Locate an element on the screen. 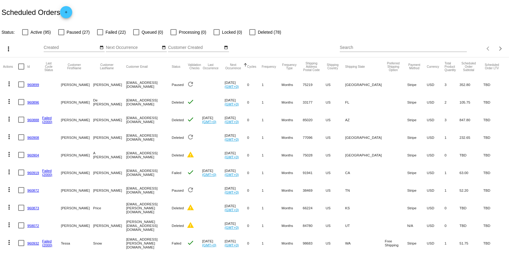  mat-cell: 75219 is located at coordinates (314, 84).